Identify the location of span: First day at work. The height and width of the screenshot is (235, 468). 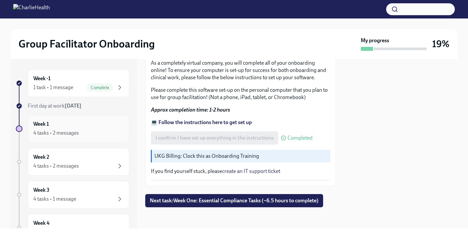
(54, 106).